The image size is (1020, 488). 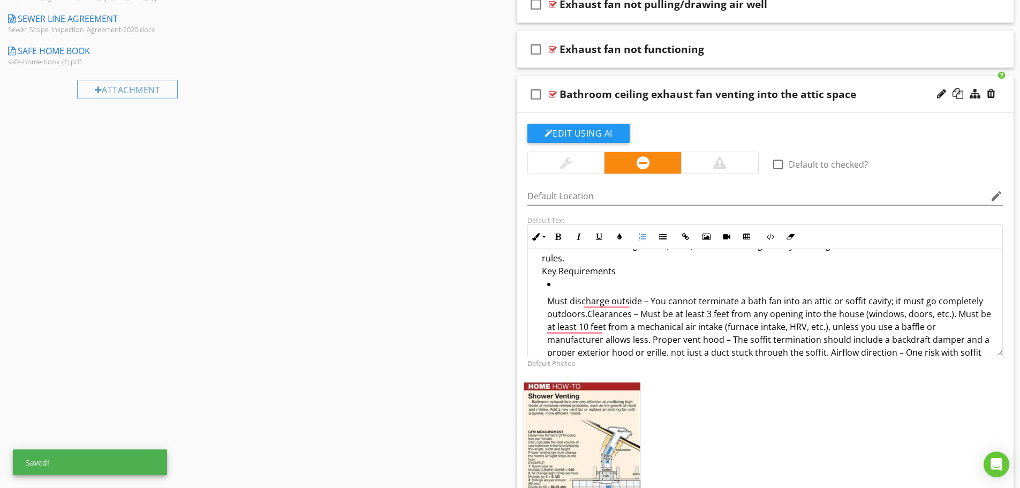 What do you see at coordinates (559, 237) in the screenshot?
I see `button: Bold (Ctrl+B)` at bounding box center [559, 237].